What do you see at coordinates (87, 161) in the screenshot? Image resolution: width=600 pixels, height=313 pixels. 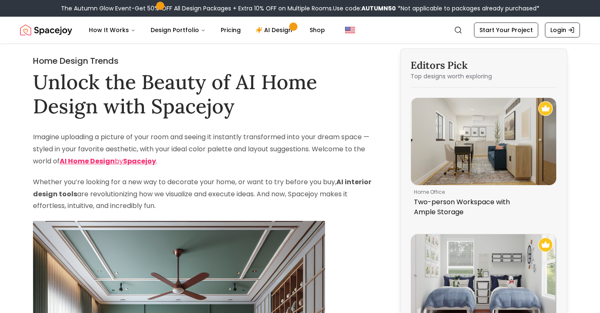 I see `strong: AI Home Design` at bounding box center [87, 161].